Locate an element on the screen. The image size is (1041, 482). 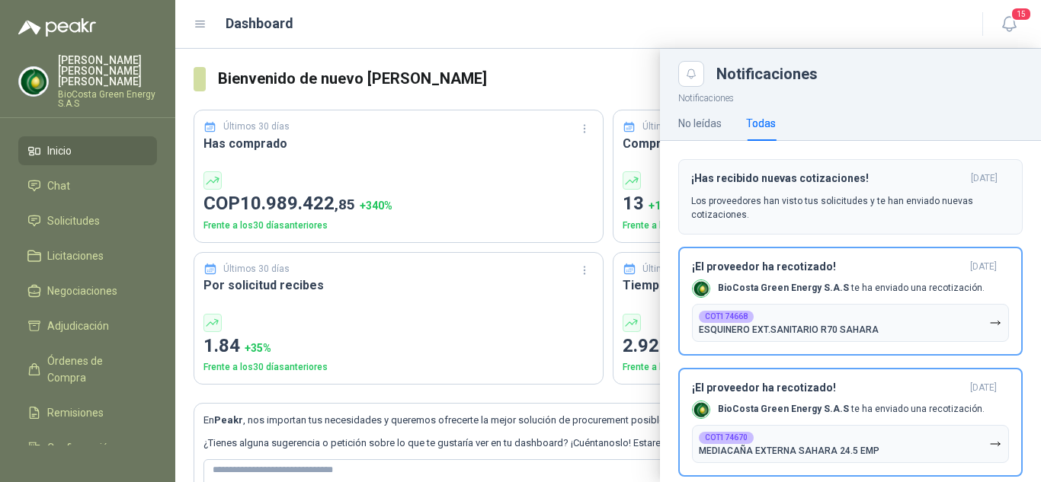
button: Close is located at coordinates (691, 74).